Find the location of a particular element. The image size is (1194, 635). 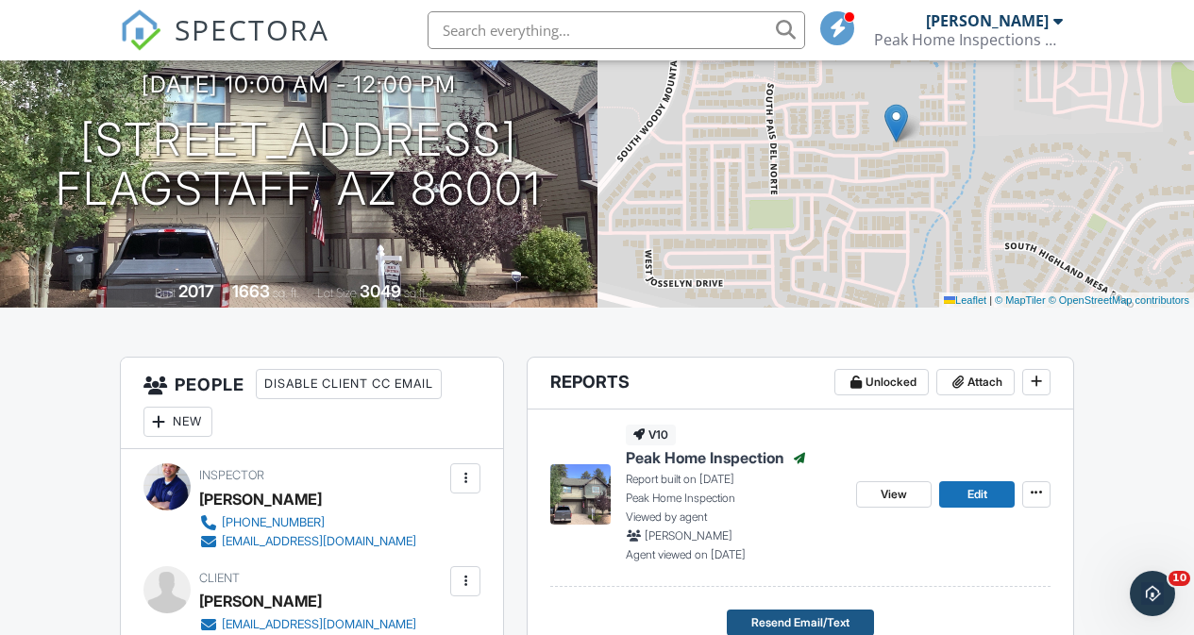

a: © MapTiler is located at coordinates (1020, 300).